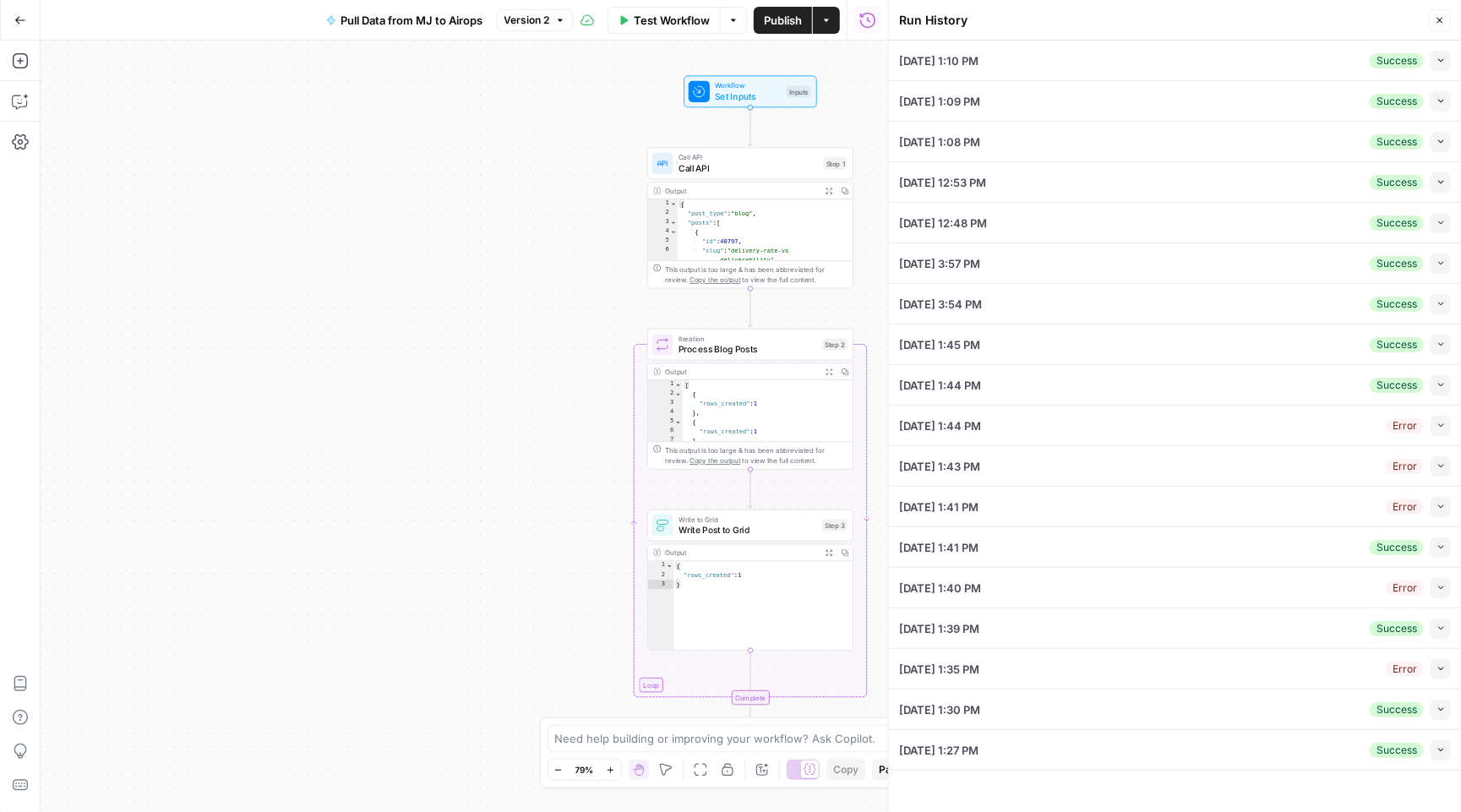  Describe the element at coordinates (671, 21) in the screenshot. I see `span: Test Workflow` at that location.